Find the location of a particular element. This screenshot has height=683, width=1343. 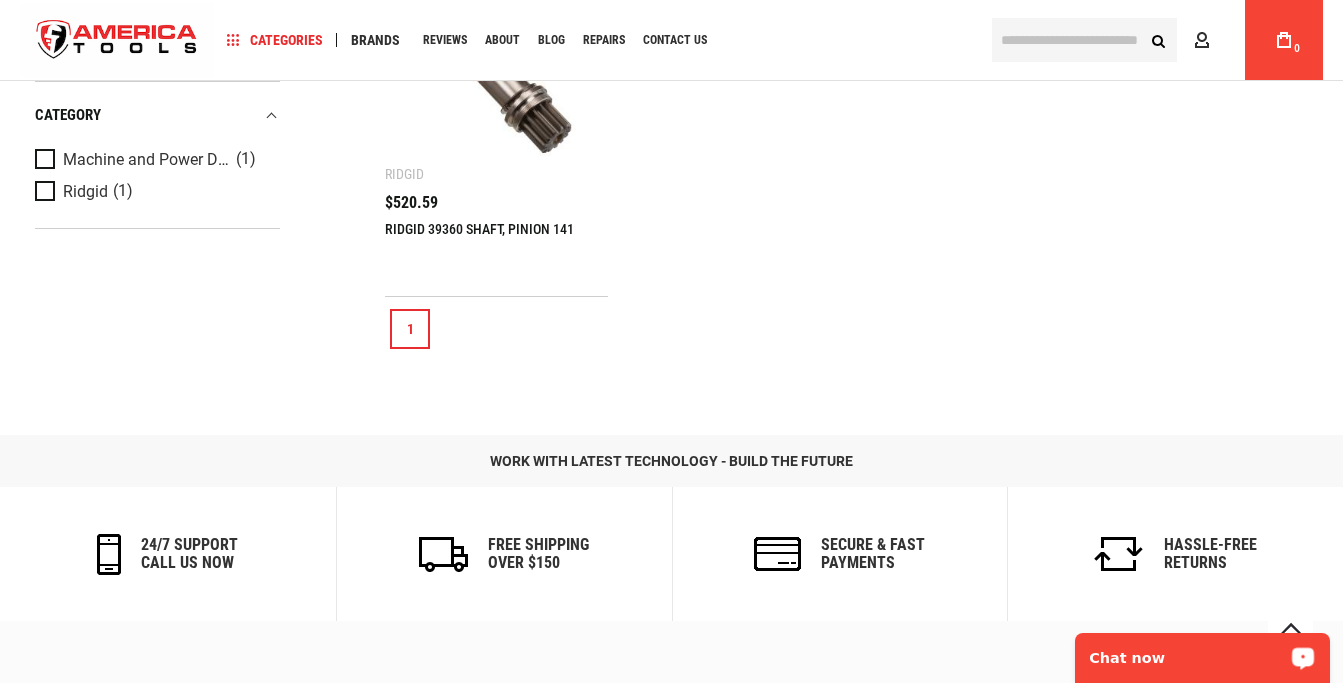

a: Reviews is located at coordinates (445, 40).